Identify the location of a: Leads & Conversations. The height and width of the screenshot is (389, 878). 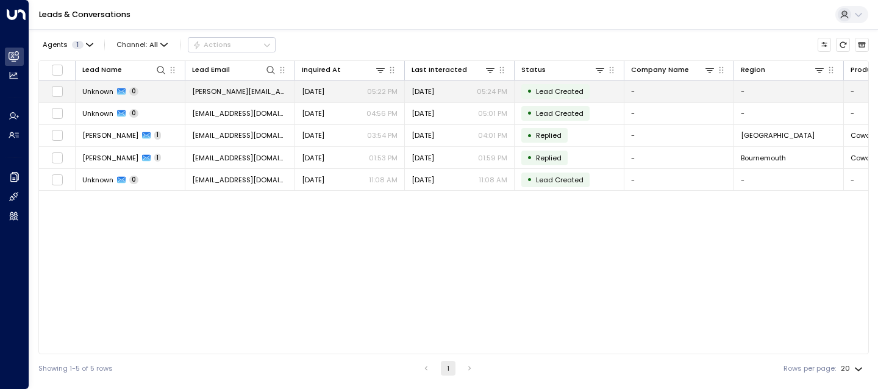
(85, 14).